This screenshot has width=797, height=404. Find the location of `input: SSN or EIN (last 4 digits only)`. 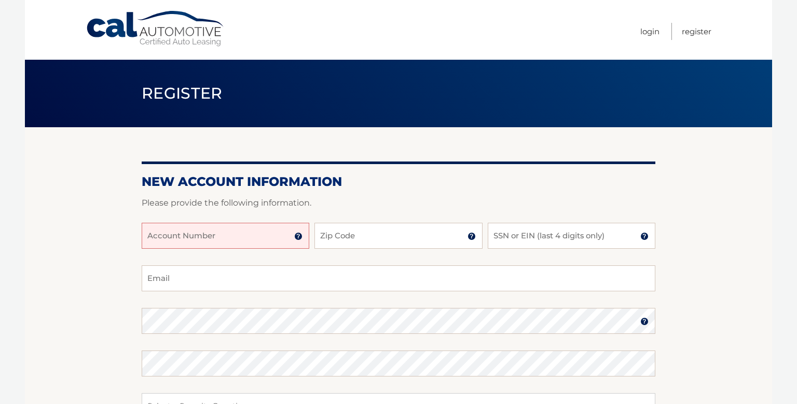

input: SSN or EIN (last 4 digits only) is located at coordinates (571, 236).